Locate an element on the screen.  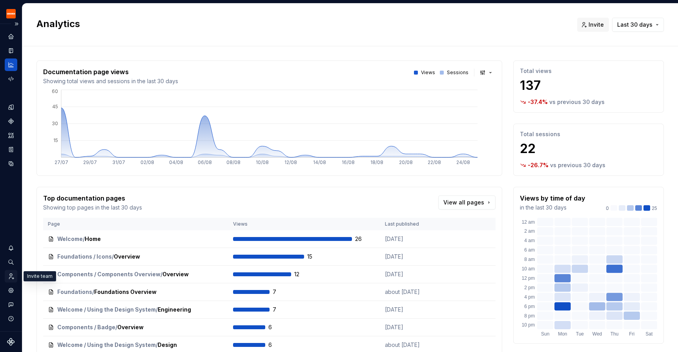
a: Home is located at coordinates (11, 36).